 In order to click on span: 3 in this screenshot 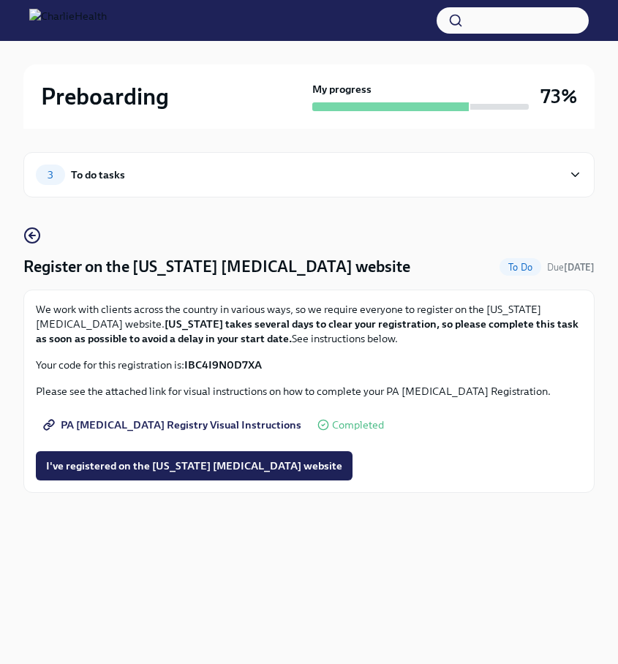, I will do `click(50, 175)`.